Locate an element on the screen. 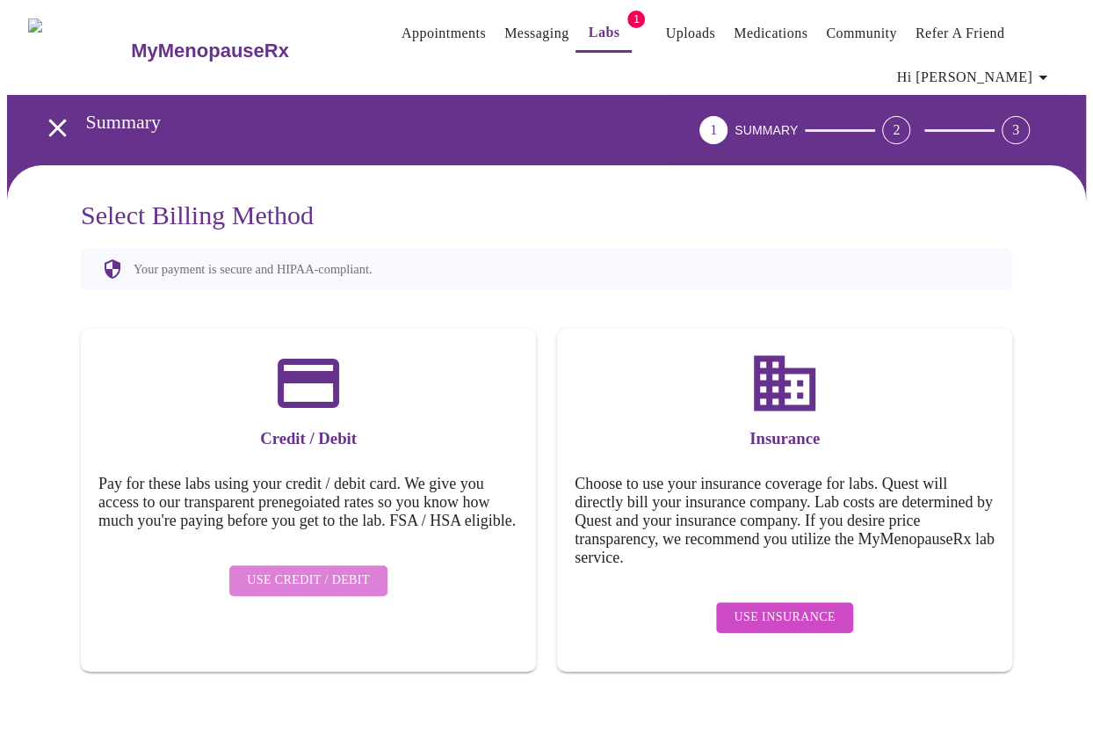 The image size is (1093, 735). span: Use Insurance is located at coordinates (784, 617).